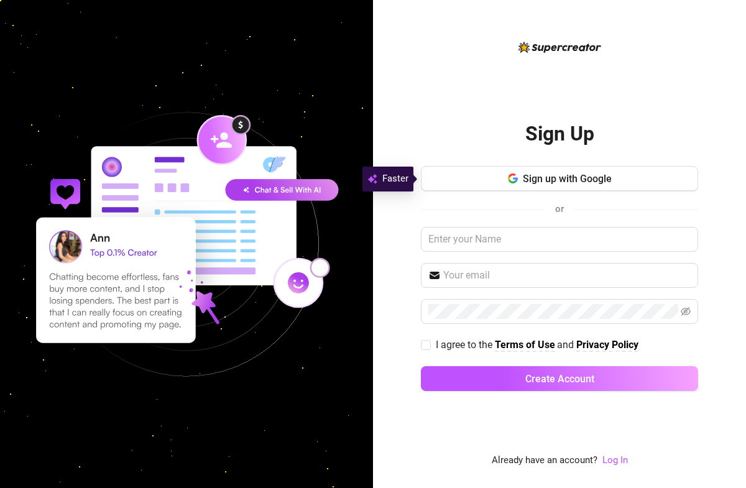  What do you see at coordinates (560, 47) in the screenshot?
I see `img: logo-BBDzfeDw.svg` at bounding box center [560, 47].